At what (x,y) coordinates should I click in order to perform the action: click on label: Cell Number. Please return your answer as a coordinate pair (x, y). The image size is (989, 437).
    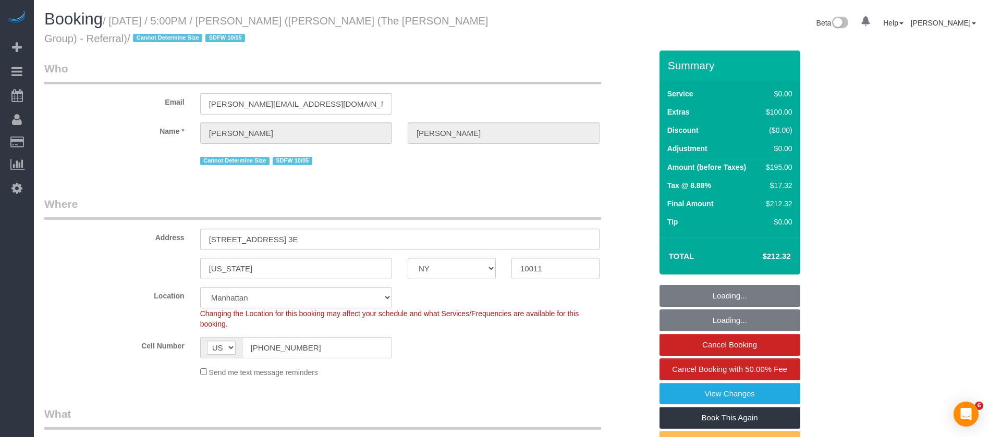
    Looking at the image, I should click on (114, 344).